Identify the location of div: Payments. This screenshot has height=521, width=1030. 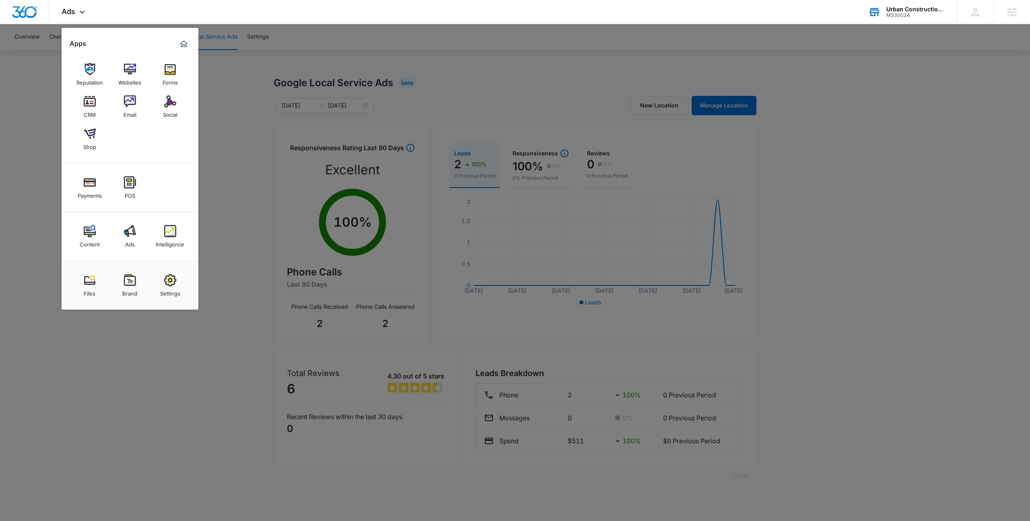
(90, 194).